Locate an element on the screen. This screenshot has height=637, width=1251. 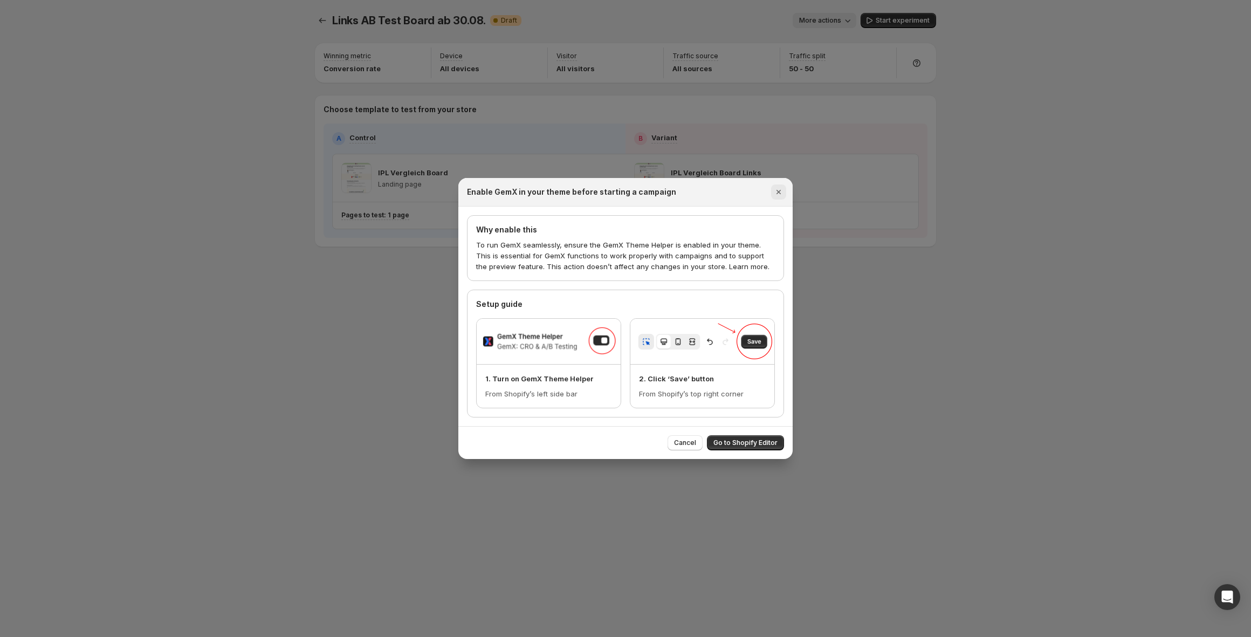
h4: Why enable this is located at coordinates (626, 230).